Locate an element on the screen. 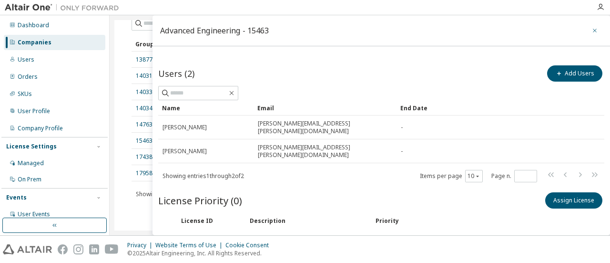  div: Group ID is located at coordinates (179, 44).